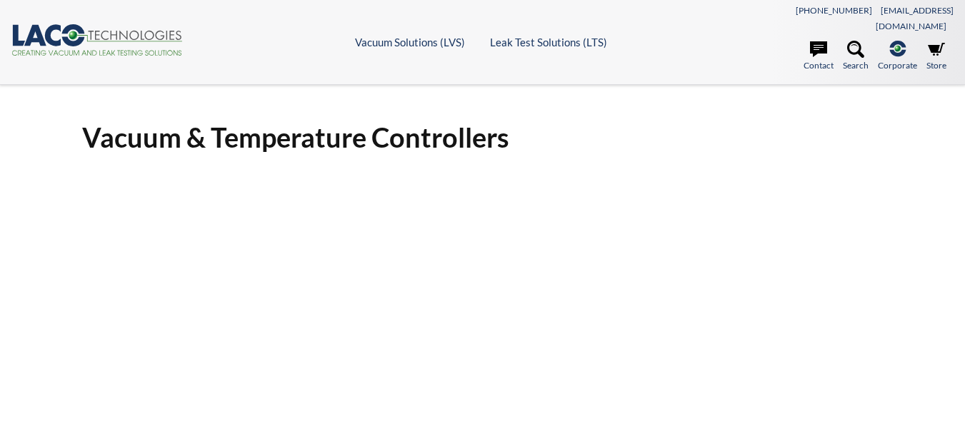 The height and width of the screenshot is (433, 965). I want to click on h1: Vacuum & Temperature Controllers, so click(482, 137).